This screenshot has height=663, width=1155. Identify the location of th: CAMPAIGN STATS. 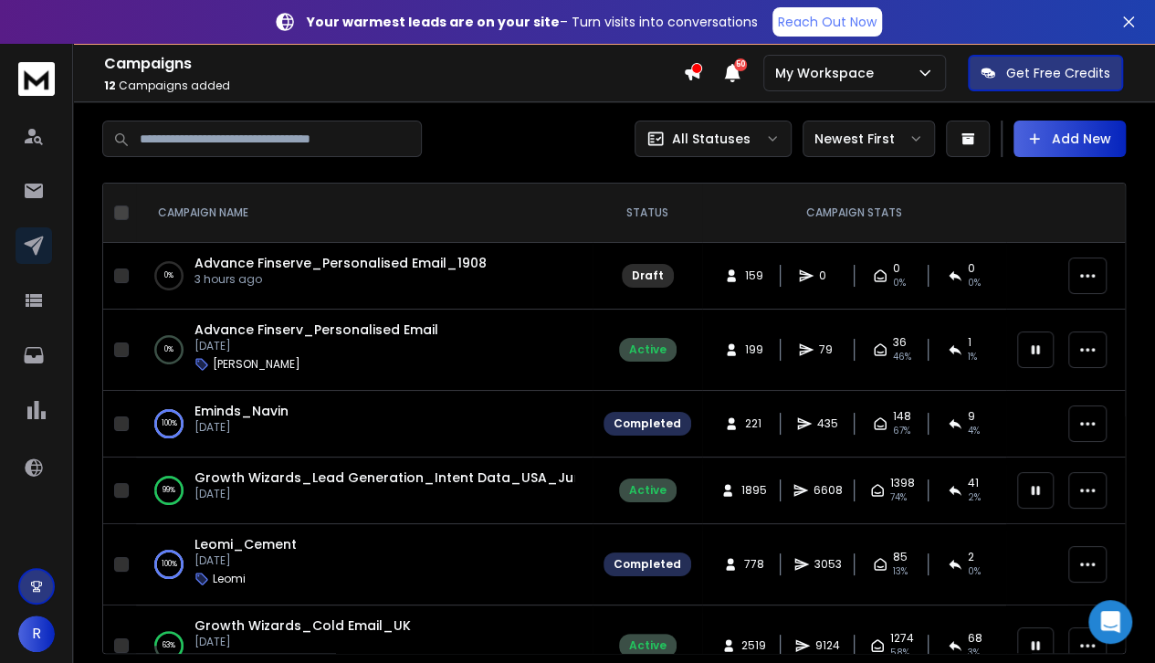
(854, 213).